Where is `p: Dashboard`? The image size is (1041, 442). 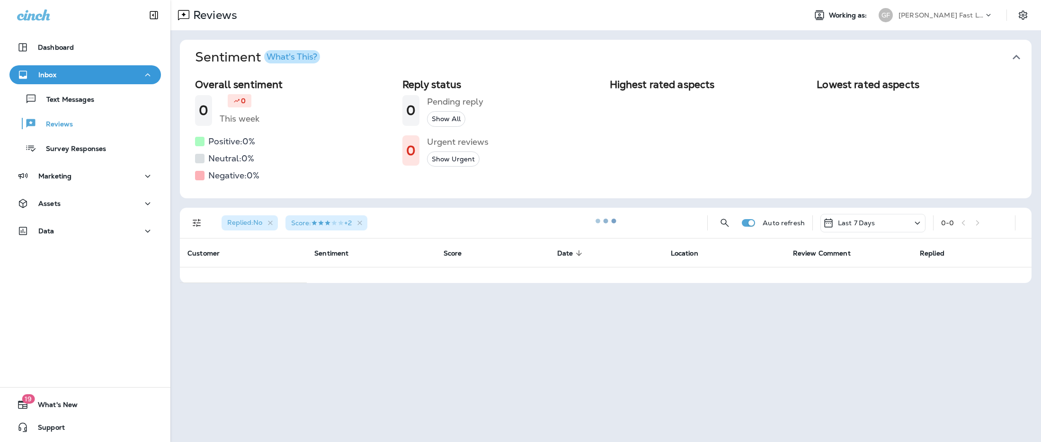
p: Dashboard is located at coordinates (56, 47).